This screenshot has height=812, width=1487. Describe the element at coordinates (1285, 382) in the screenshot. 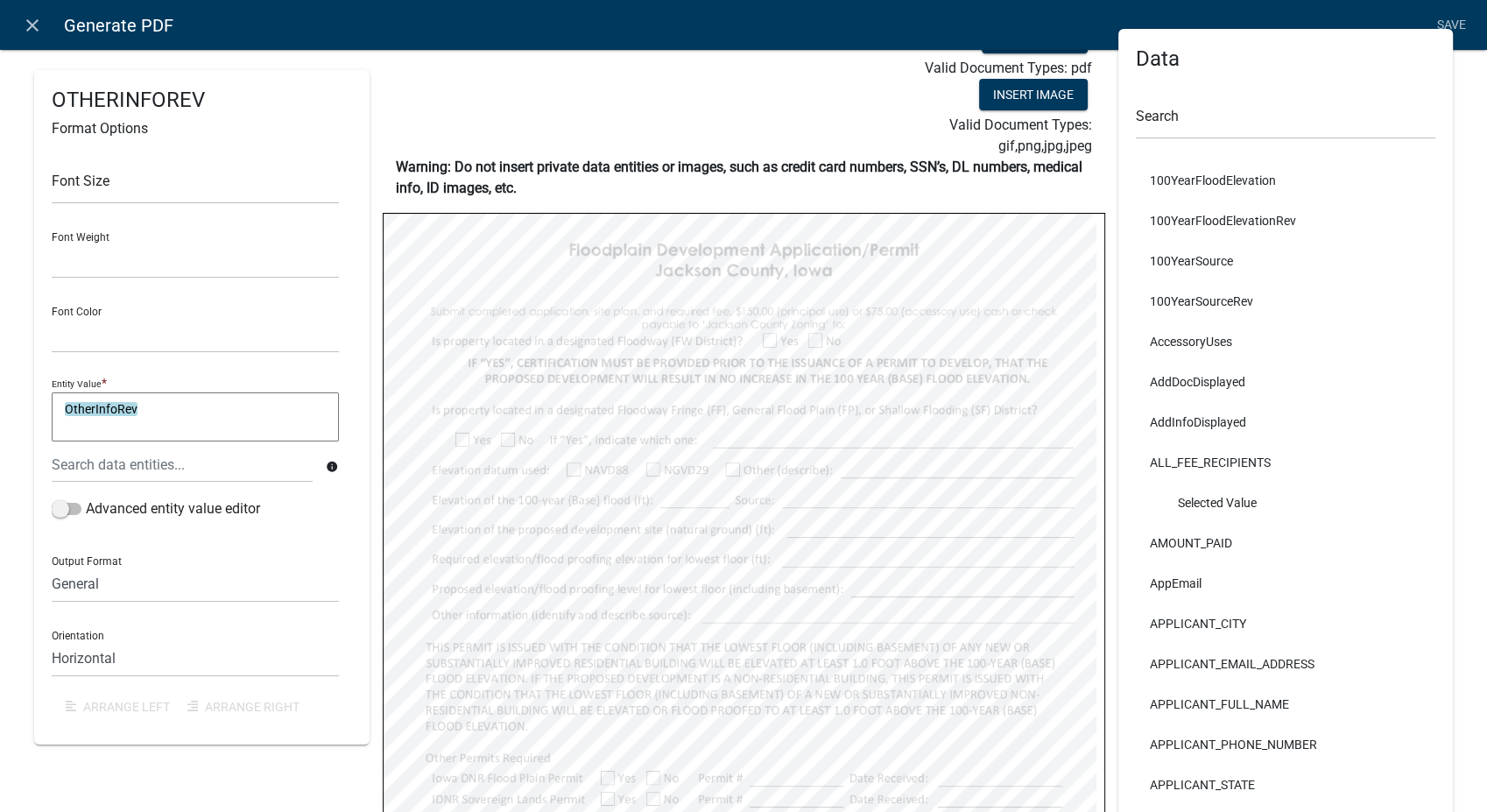

I see `li: AddDocDisplayed` at that location.